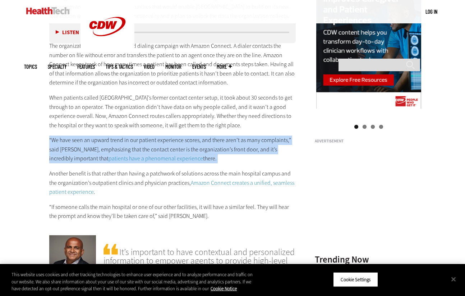 The width and height of the screenshot is (465, 296). Describe the element at coordinates (372, 126) in the screenshot. I see `a: 3` at that location.